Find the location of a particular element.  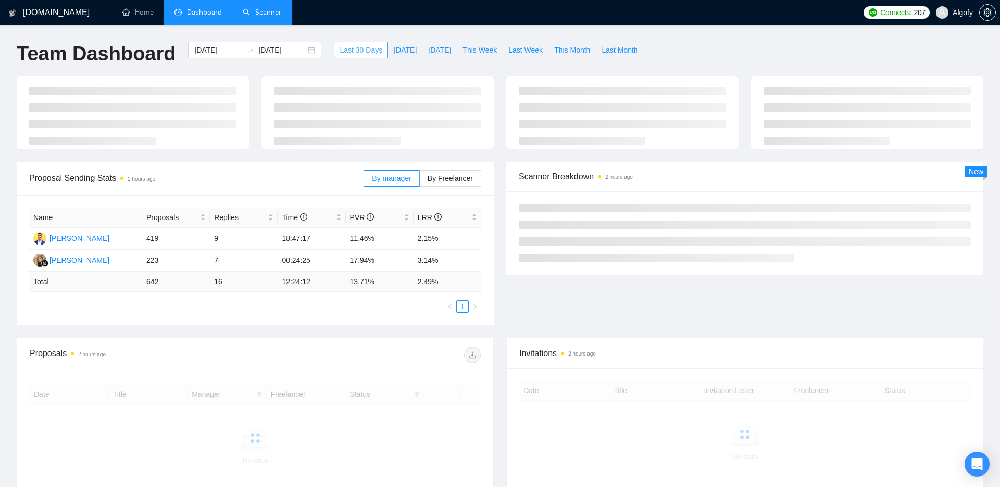

input: End date is located at coordinates (282, 50).